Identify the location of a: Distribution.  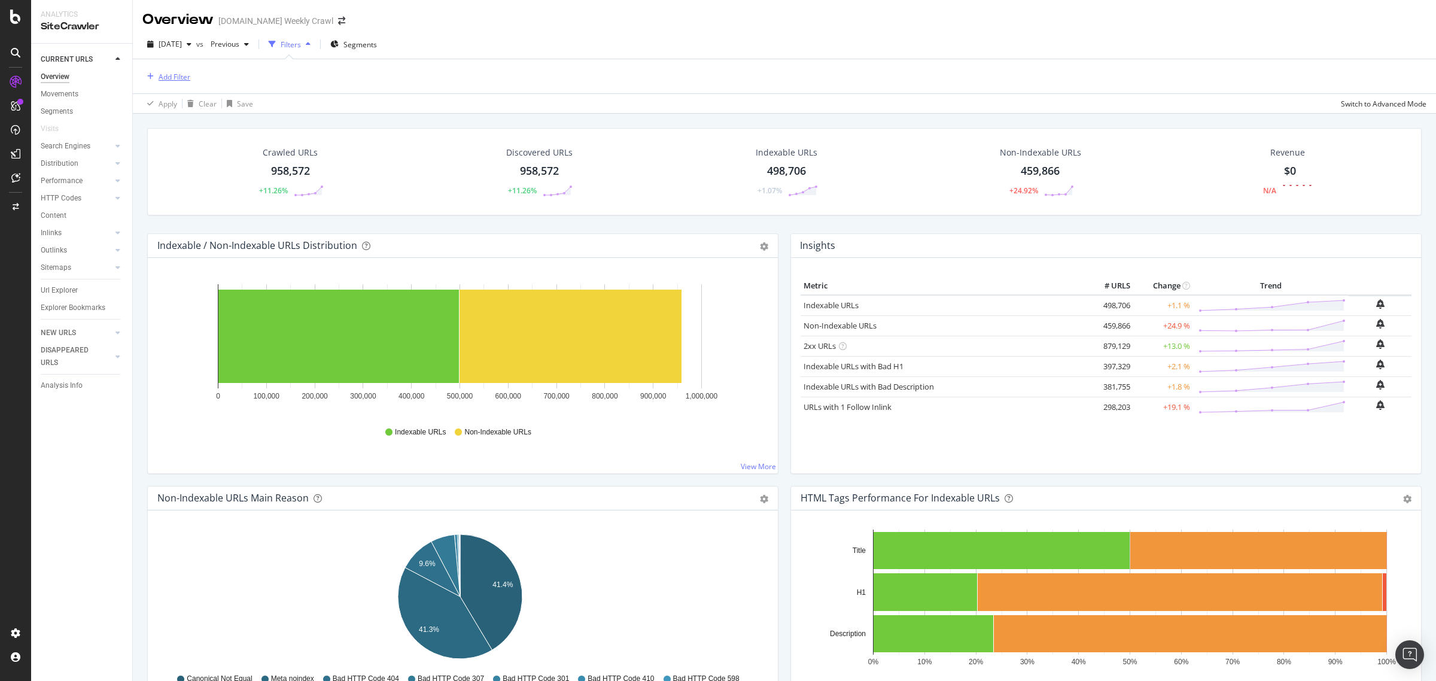
(76, 163).